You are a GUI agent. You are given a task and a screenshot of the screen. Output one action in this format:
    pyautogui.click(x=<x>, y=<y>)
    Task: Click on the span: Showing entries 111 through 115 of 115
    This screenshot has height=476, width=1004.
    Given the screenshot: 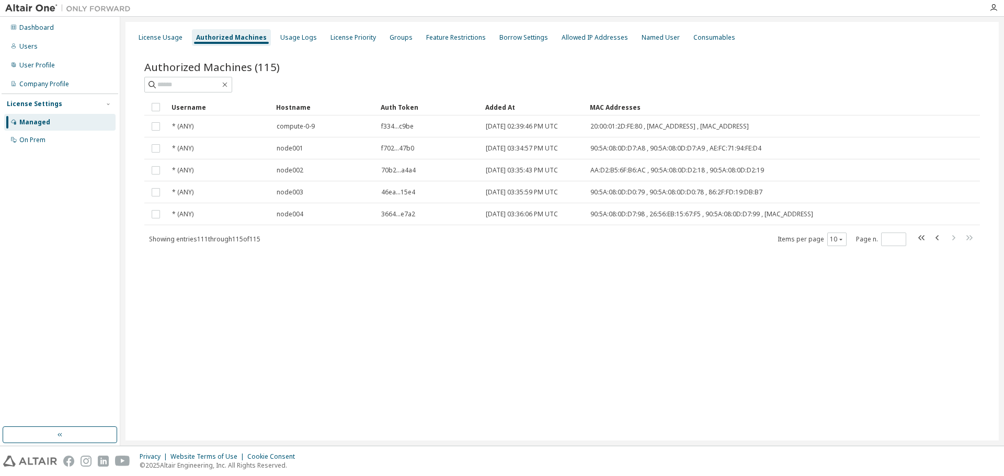 What is the action you would take?
    pyautogui.click(x=205, y=239)
    